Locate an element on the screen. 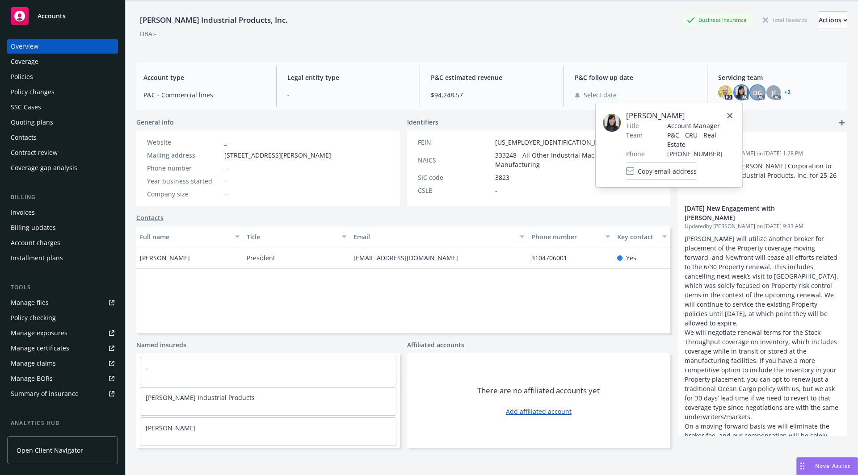  div: Summary of insurance is located at coordinates (45, 394).